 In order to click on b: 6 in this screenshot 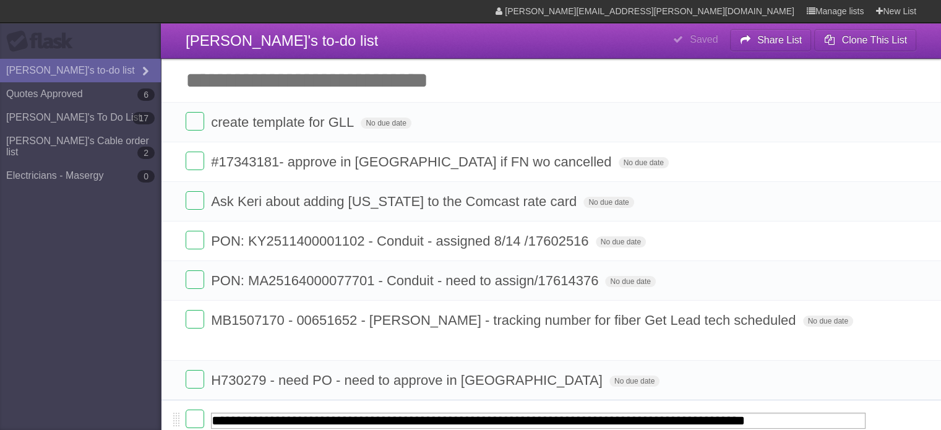, I will do `click(146, 95)`.